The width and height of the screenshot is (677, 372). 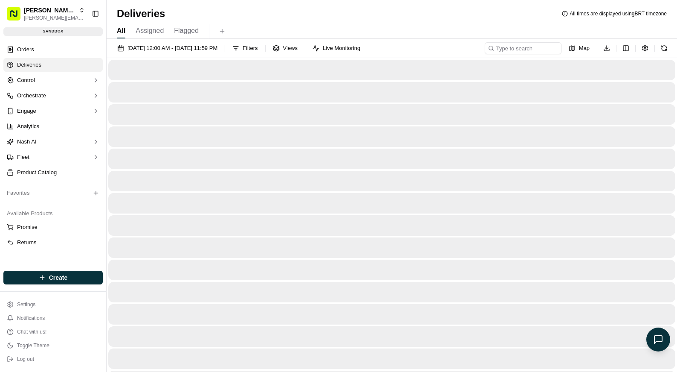 What do you see at coordinates (53, 49) in the screenshot?
I see `a: Orders` at bounding box center [53, 49].